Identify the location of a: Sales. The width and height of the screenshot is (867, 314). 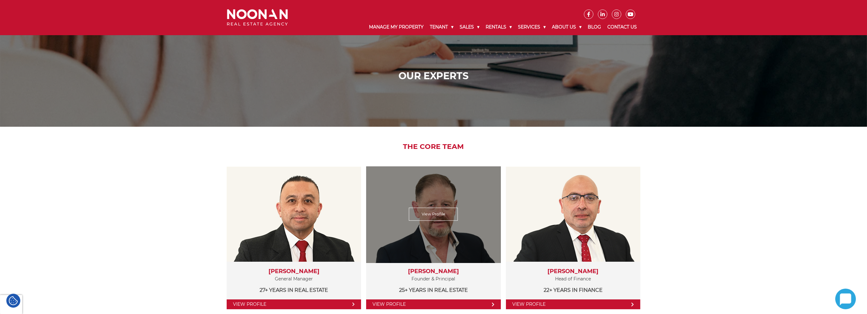
(469, 27).